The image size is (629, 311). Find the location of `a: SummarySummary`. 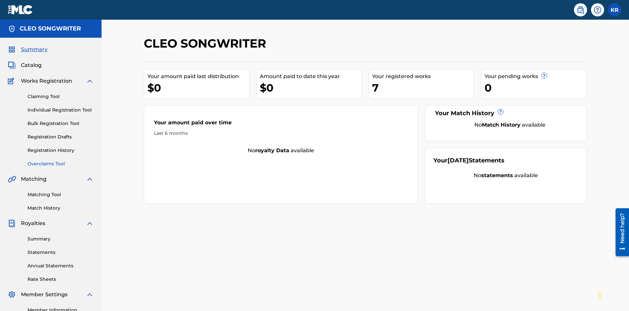

a: SummarySummary is located at coordinates (28, 49).